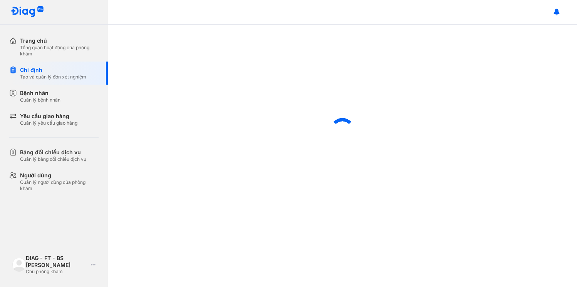 This screenshot has height=287, width=577. What do you see at coordinates (49, 123) in the screenshot?
I see `div: Quản lý yêu cầu giao hàng` at bounding box center [49, 123].